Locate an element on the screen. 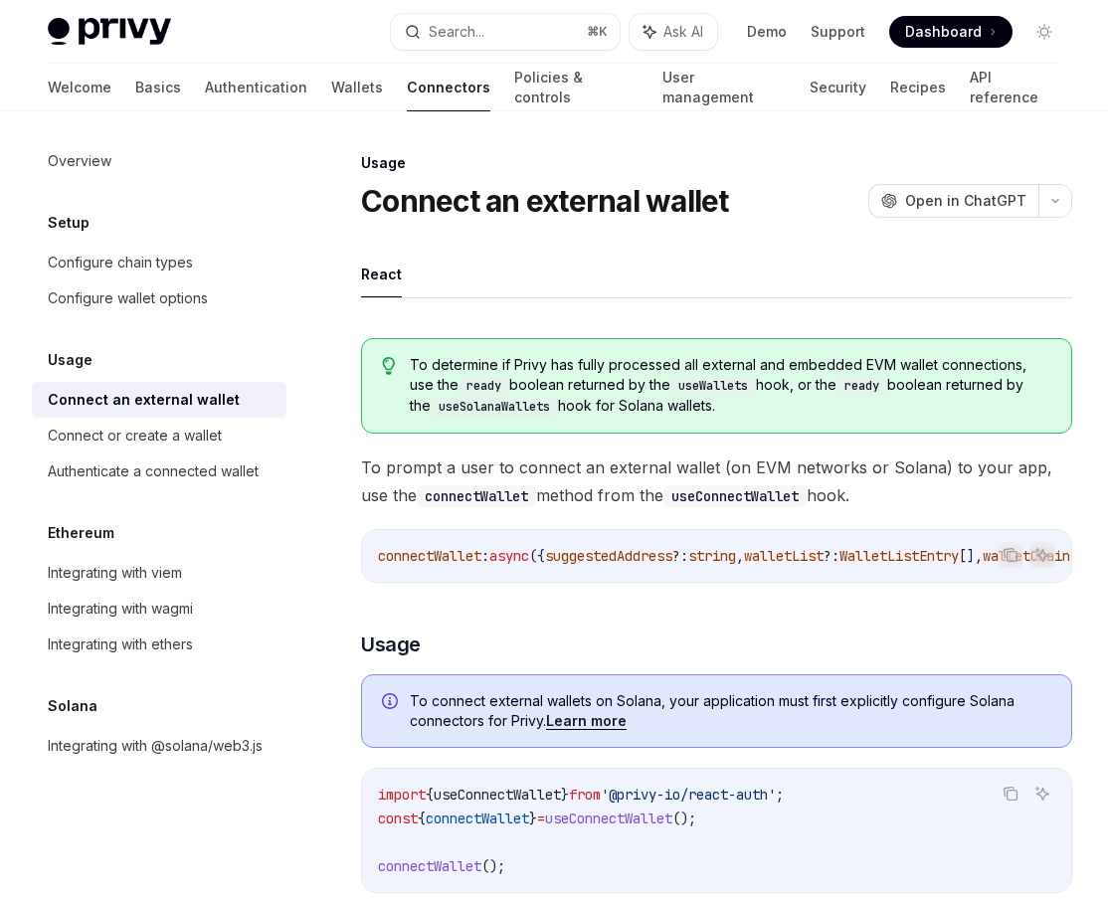  div: Overview is located at coordinates (80, 161).